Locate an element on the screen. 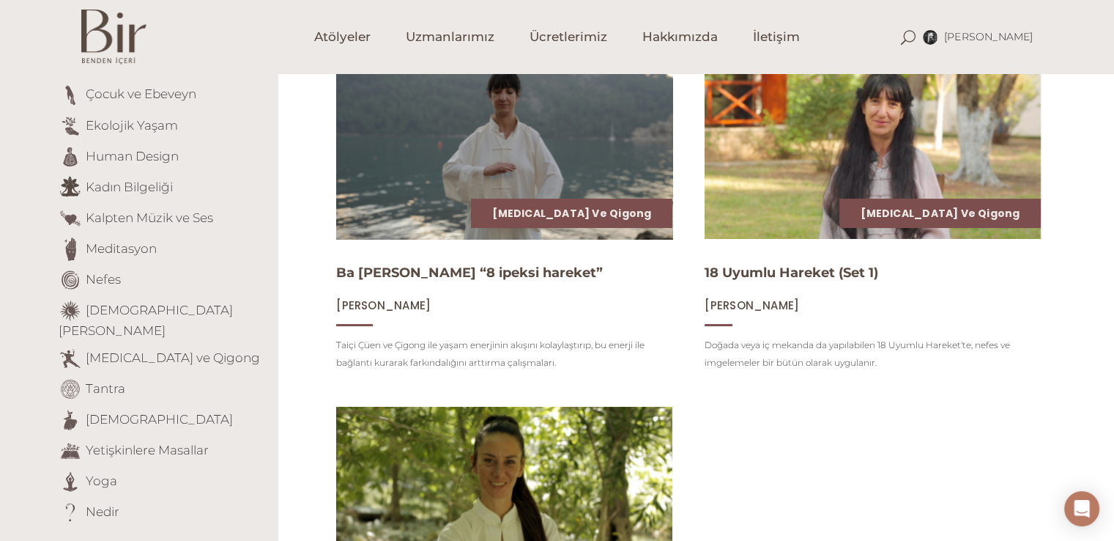 Image resolution: width=1114 pixels, height=541 pixels. a: Kalpten Müzik ve Ses is located at coordinates (149, 217).